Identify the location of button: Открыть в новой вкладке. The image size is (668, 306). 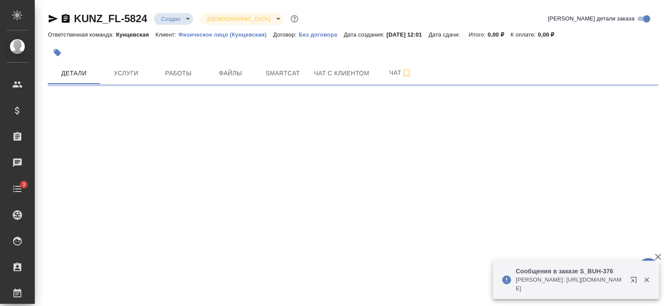
(635, 281).